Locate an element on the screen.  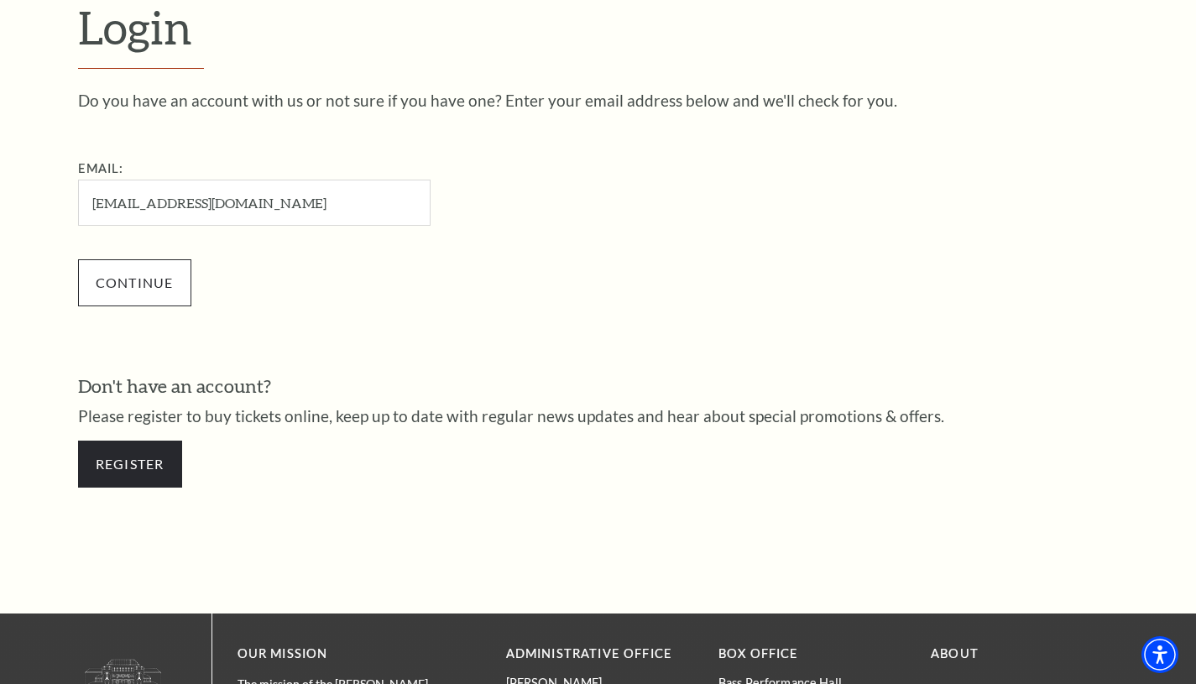
input: Submit button is located at coordinates (134, 283).